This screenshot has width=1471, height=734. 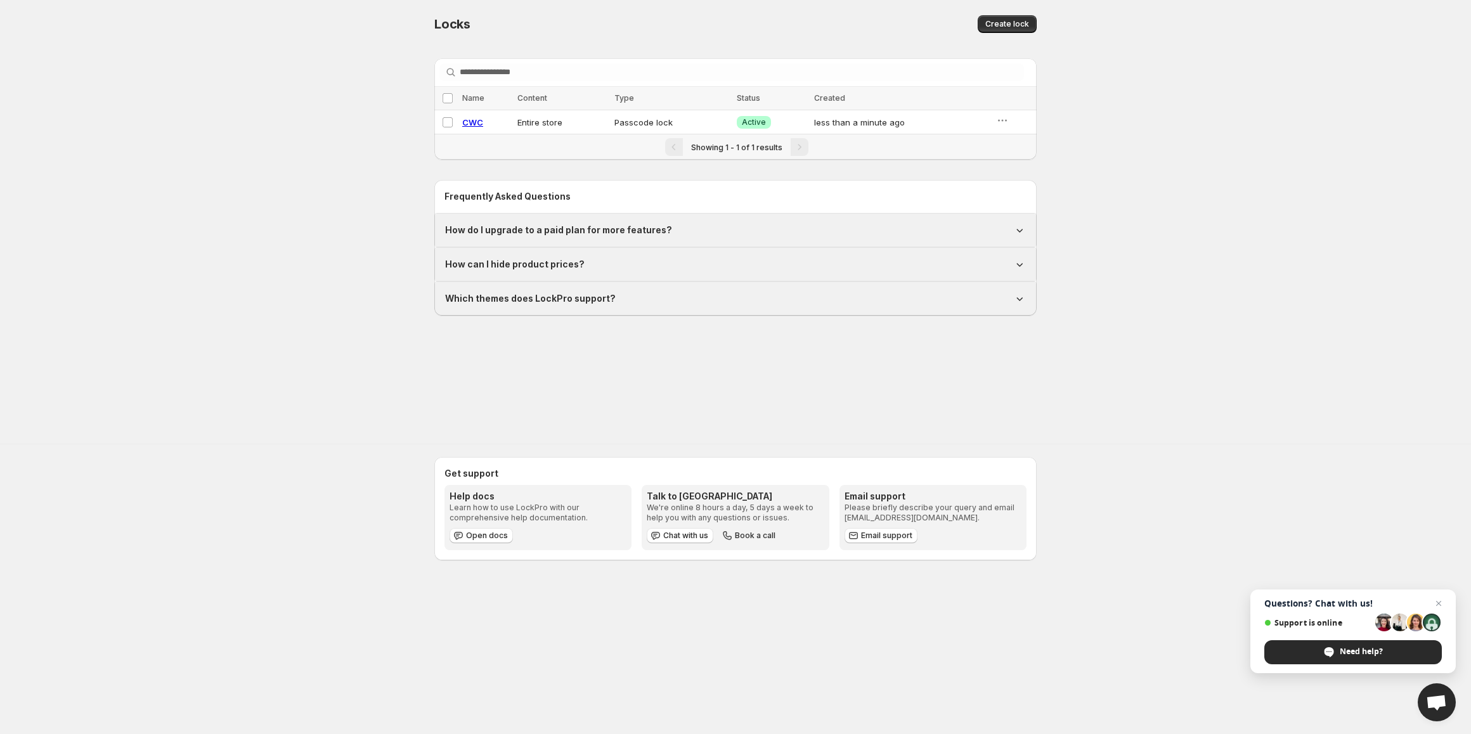 I want to click on p: Learn how to use LockPro with our comprehensive help documentation., so click(x=538, y=513).